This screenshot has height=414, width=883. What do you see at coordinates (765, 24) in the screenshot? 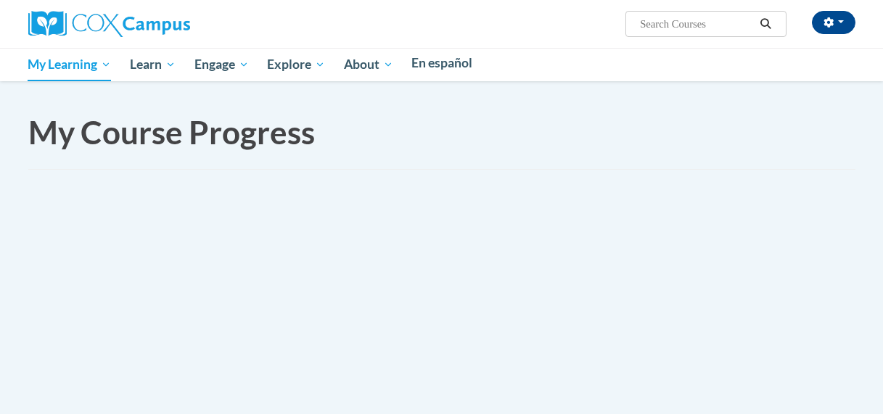
I see `button: Search` at bounding box center [765, 24].